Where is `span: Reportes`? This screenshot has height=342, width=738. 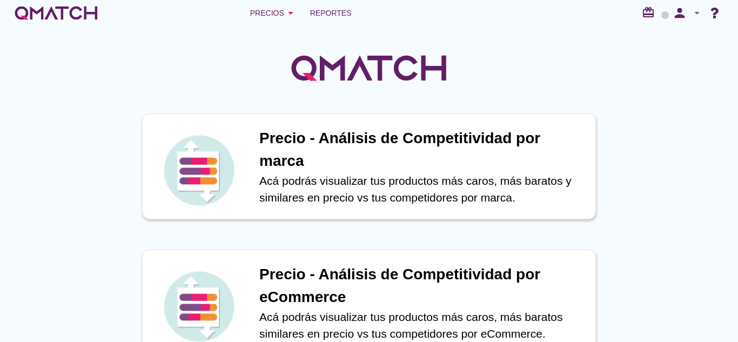
span: Reportes is located at coordinates (331, 13).